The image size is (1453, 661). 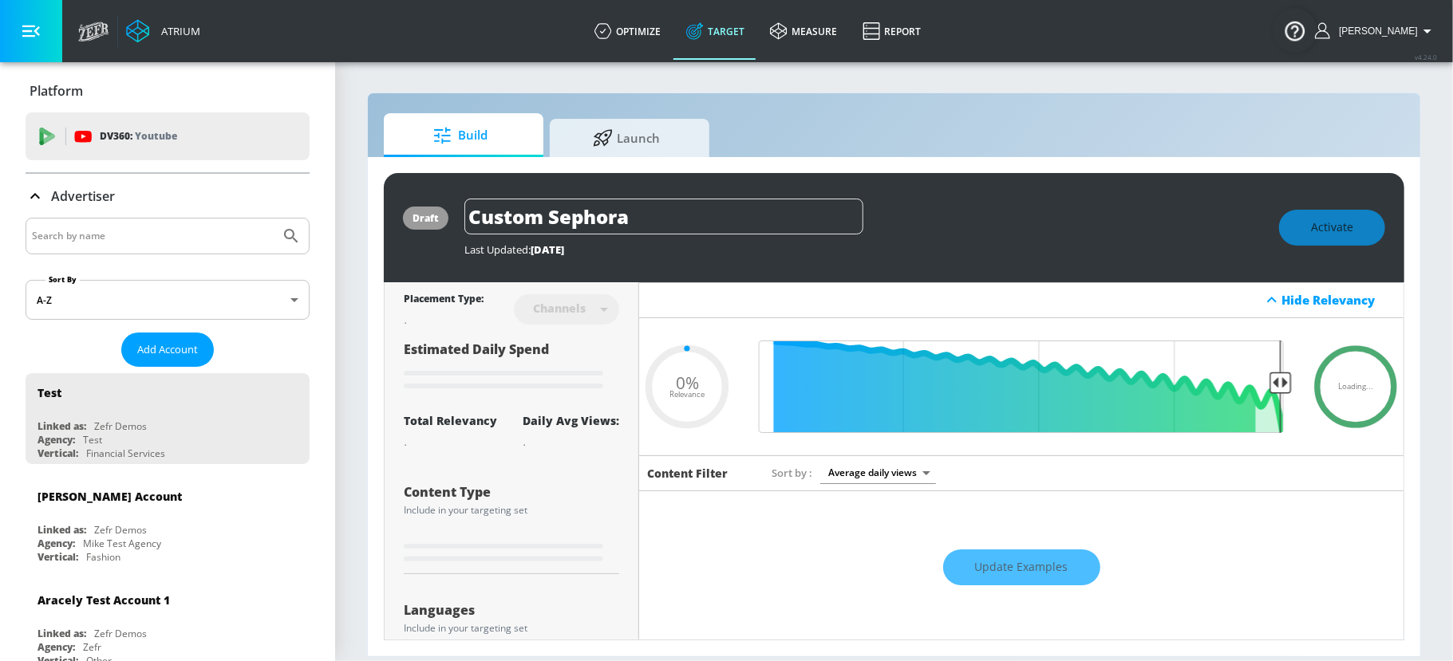 I want to click on span: Relevance, so click(x=687, y=395).